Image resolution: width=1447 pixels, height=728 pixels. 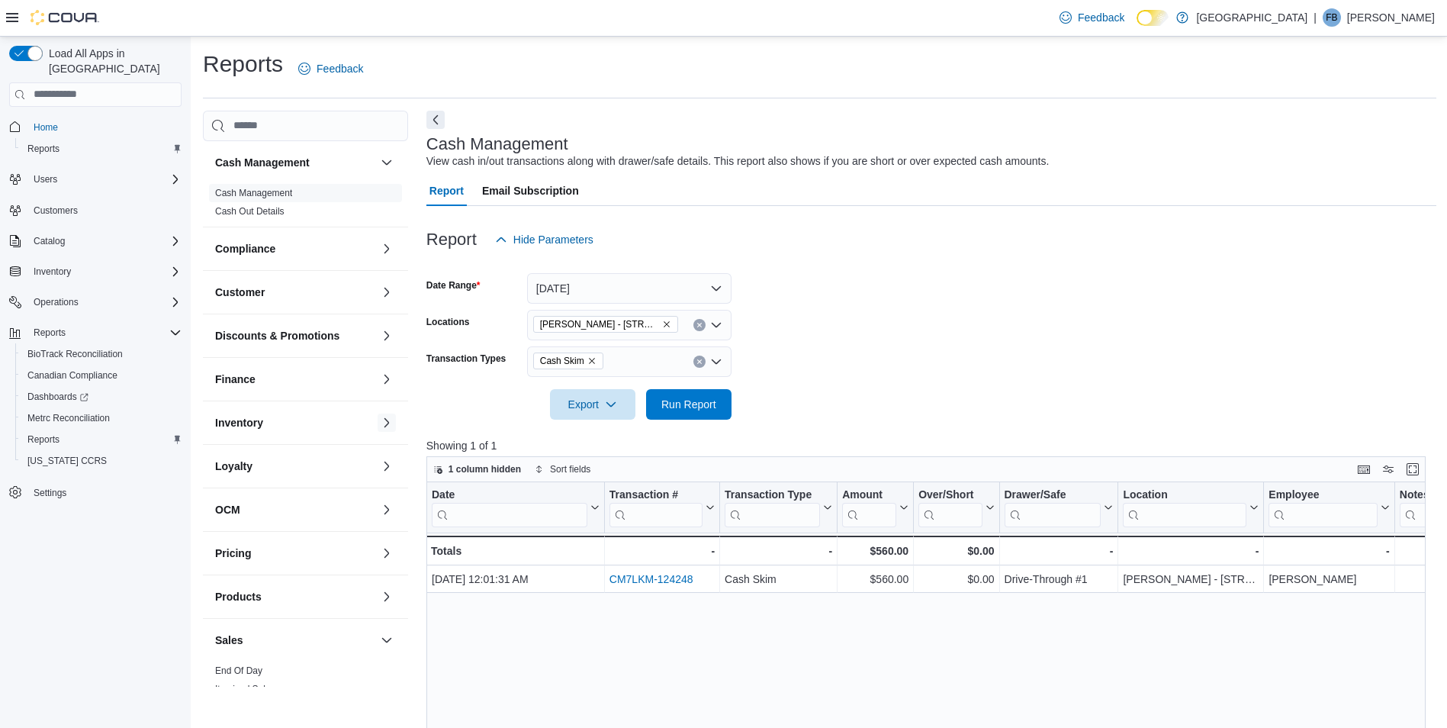 I want to click on a: Dashboards, so click(x=58, y=397).